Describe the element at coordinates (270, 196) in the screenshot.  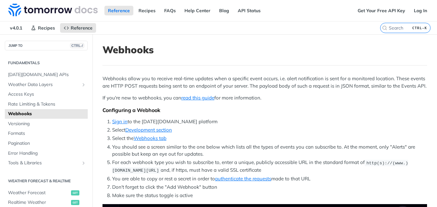
I see `li: Make sure the status toggle is active` at that location.